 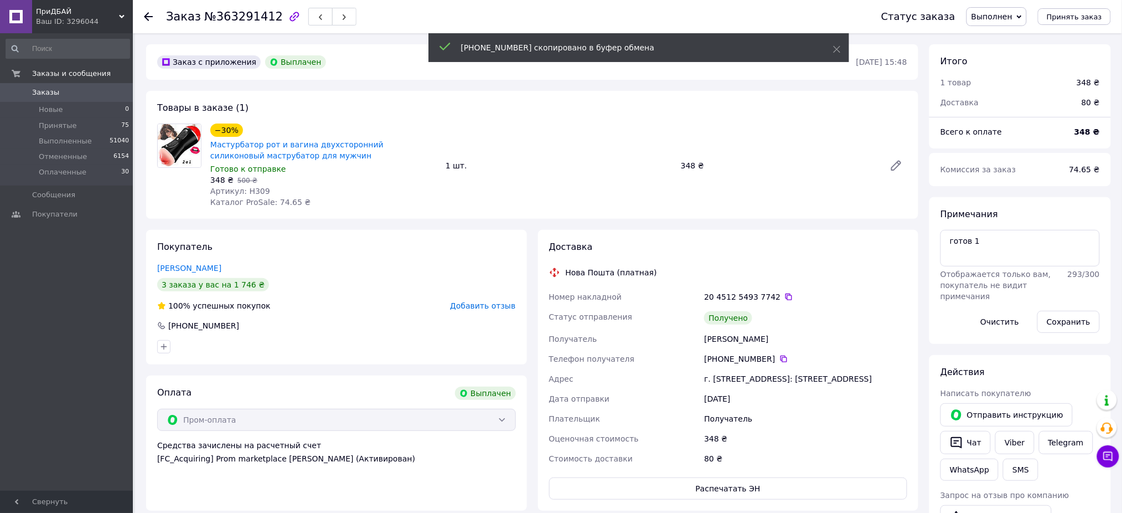 What do you see at coordinates (986, 393) in the screenshot?
I see `span: Написать покупателю` at bounding box center [986, 393].